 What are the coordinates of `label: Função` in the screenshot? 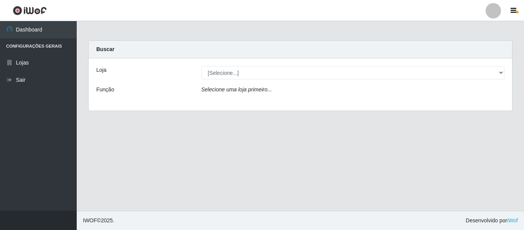 It's located at (105, 89).